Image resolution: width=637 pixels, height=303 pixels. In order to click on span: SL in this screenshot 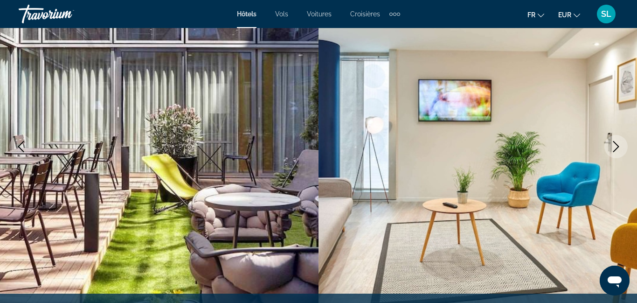, I will do `click(606, 14)`.